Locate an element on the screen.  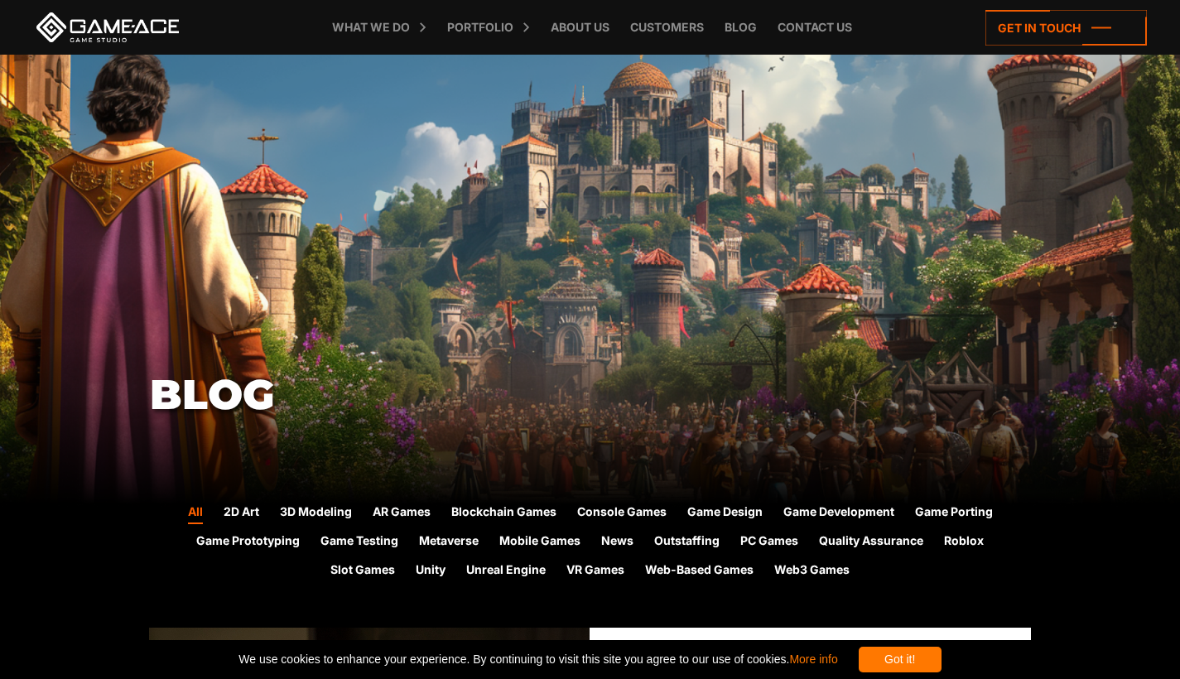
a: AR Games is located at coordinates (402, 514).